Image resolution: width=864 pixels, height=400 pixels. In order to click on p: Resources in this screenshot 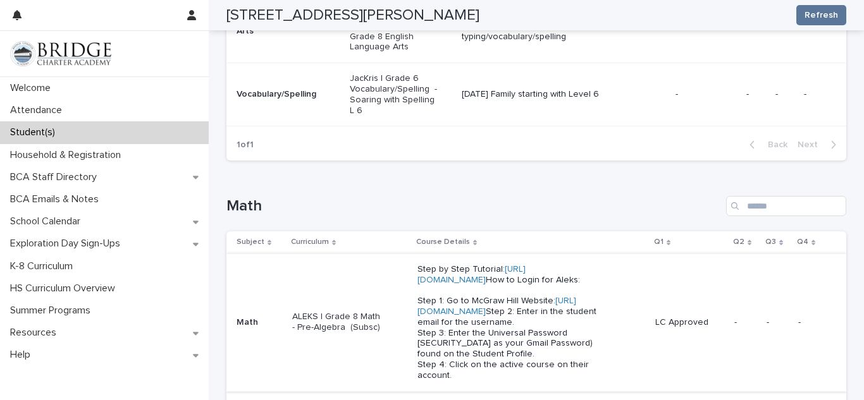, I will do `click(35, 333)`.